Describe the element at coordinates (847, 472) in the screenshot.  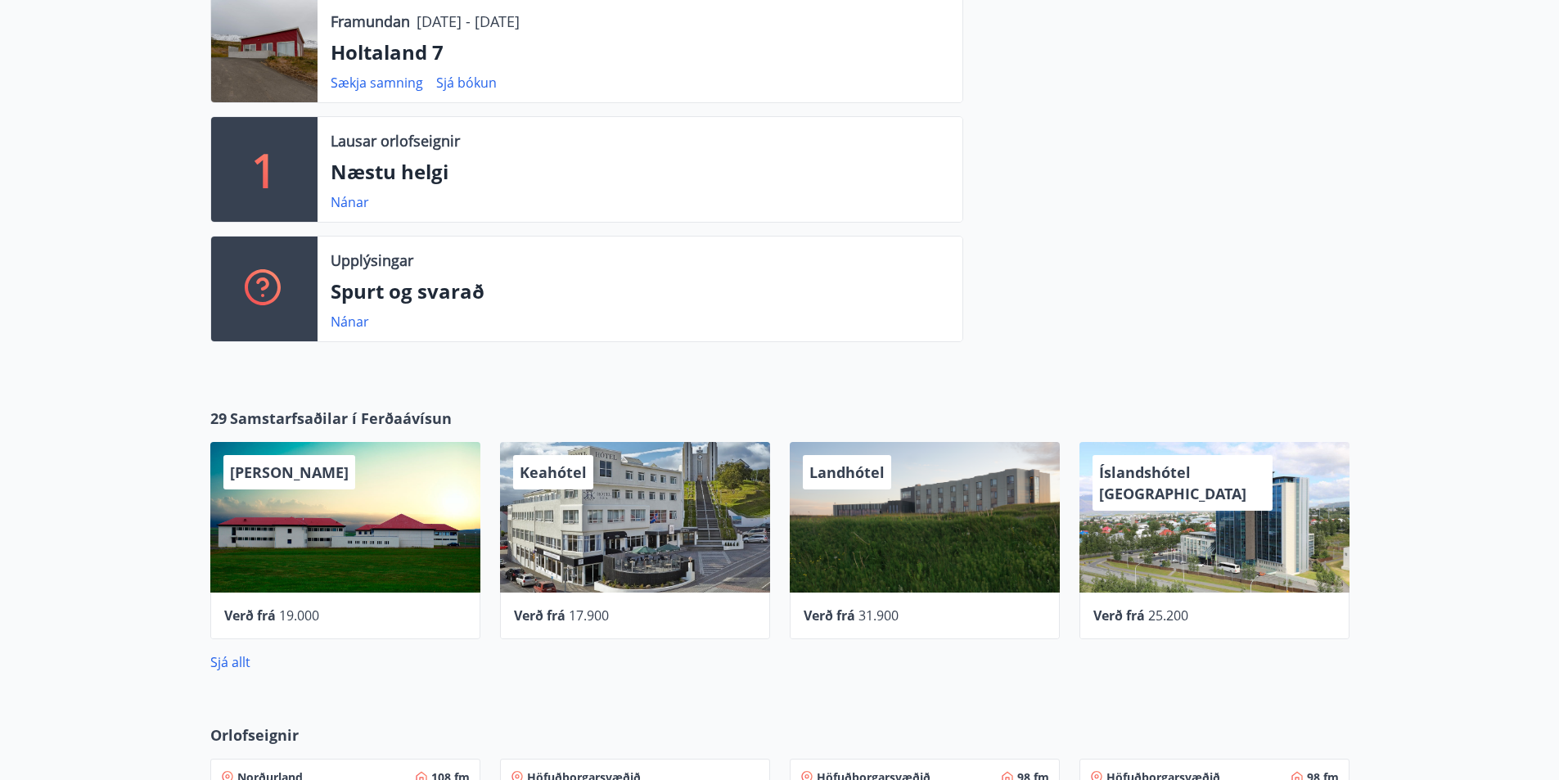
I see `span: Landhótel` at that location.